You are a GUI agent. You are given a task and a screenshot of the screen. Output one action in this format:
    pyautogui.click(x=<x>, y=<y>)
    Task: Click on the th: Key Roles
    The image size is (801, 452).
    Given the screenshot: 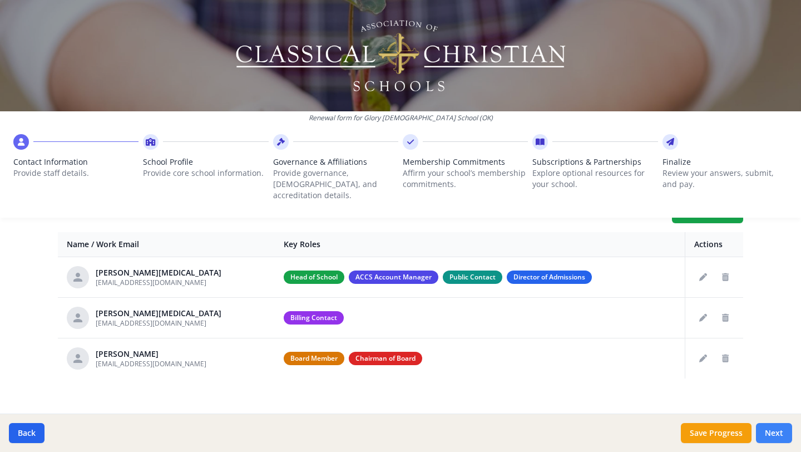 What is the action you would take?
    pyautogui.click(x=480, y=244)
    